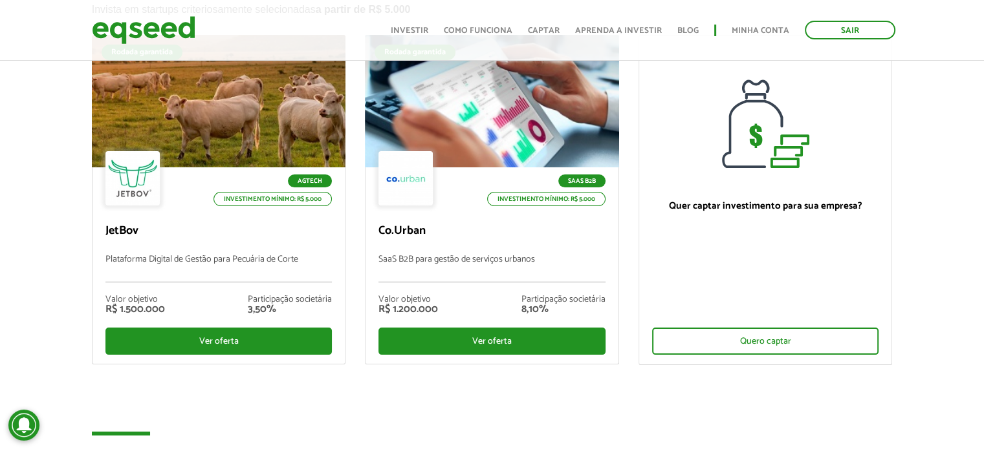 The image size is (984, 449). What do you see at coordinates (144, 30) in the screenshot?
I see `img: EqSeed` at bounding box center [144, 30].